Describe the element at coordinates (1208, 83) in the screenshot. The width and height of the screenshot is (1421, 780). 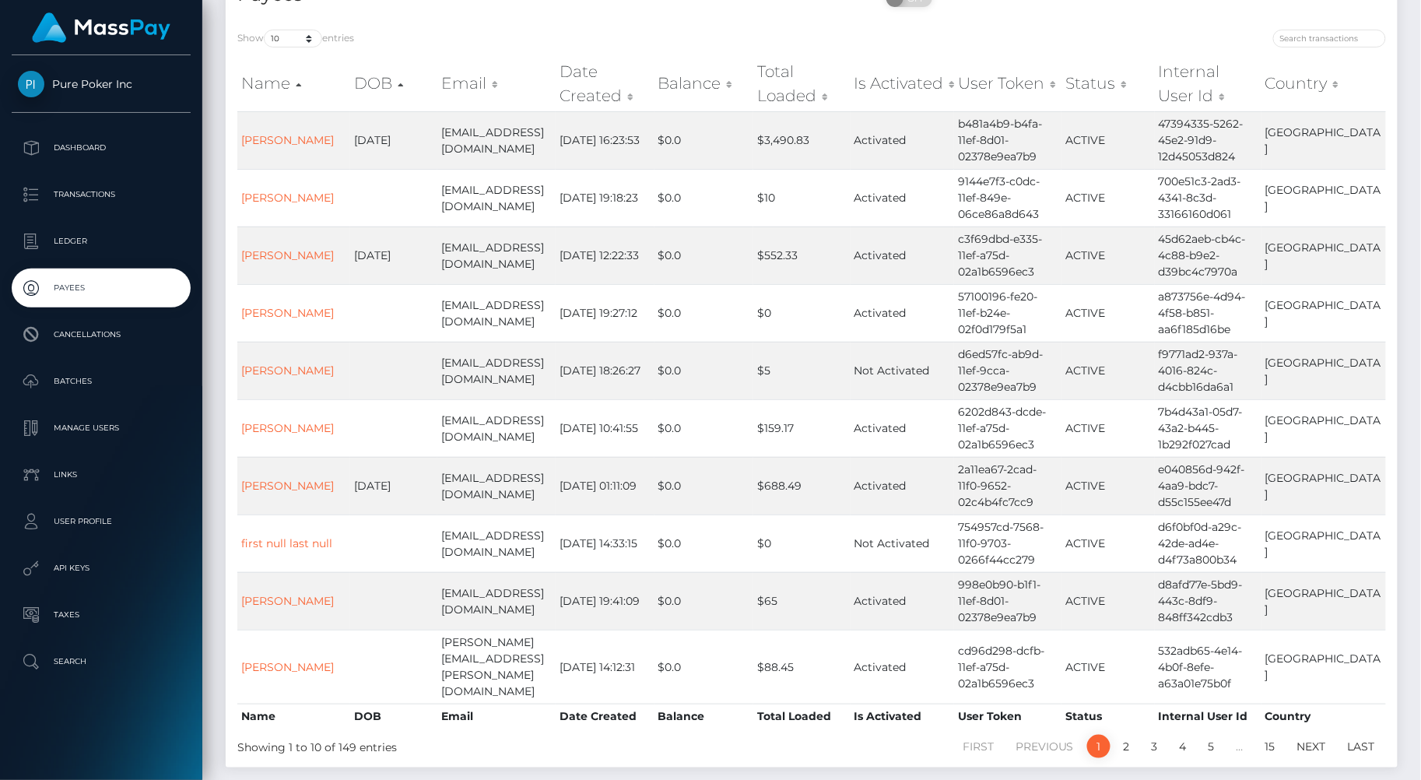
I see `th: Internal User Id: activate to sort column ascending` at that location.